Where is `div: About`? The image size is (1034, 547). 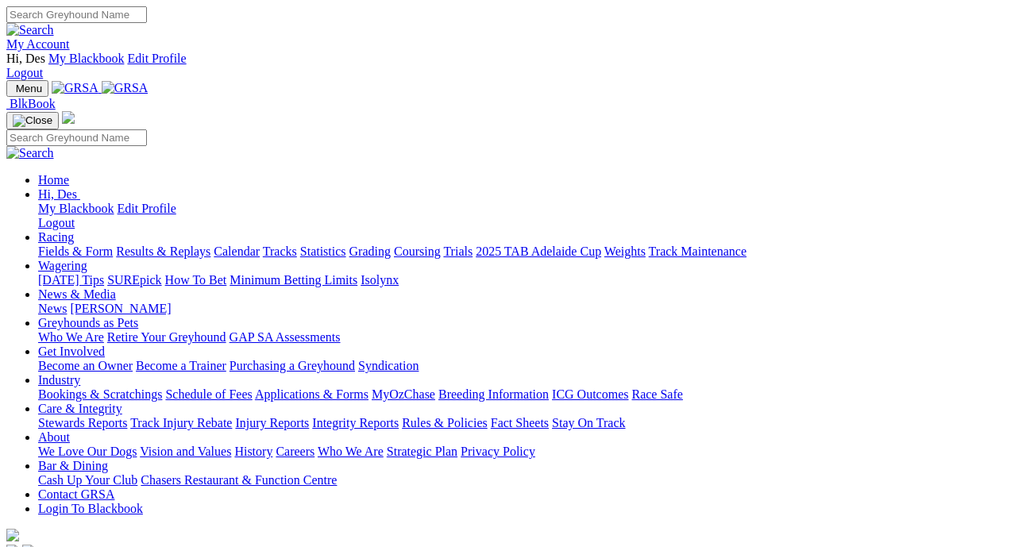 div: About is located at coordinates (533, 452).